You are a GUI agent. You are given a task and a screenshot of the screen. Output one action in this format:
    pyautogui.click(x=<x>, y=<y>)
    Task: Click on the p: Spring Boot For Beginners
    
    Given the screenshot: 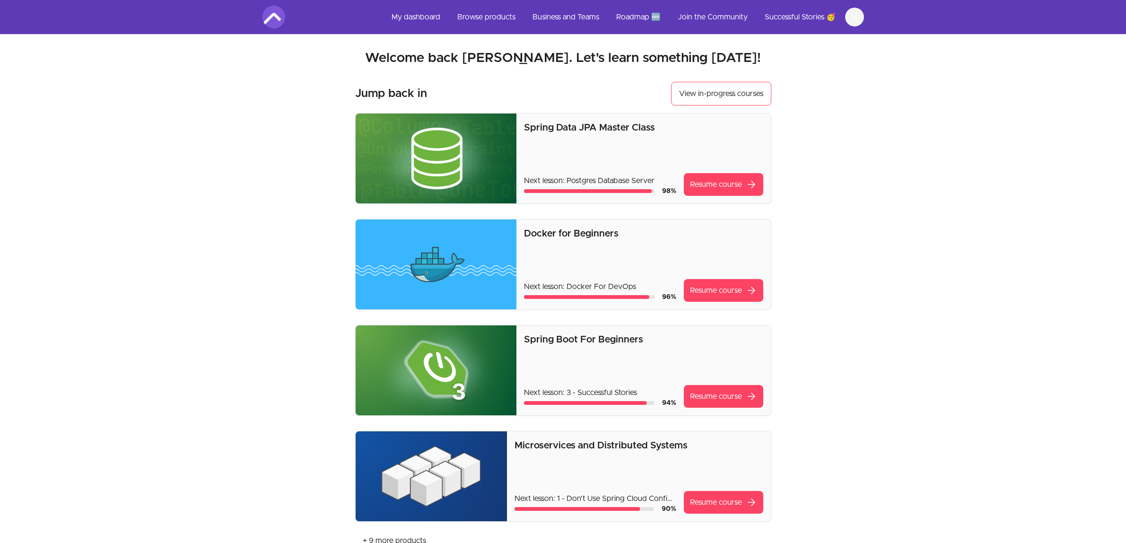 What is the action you would take?
    pyautogui.click(x=643, y=339)
    